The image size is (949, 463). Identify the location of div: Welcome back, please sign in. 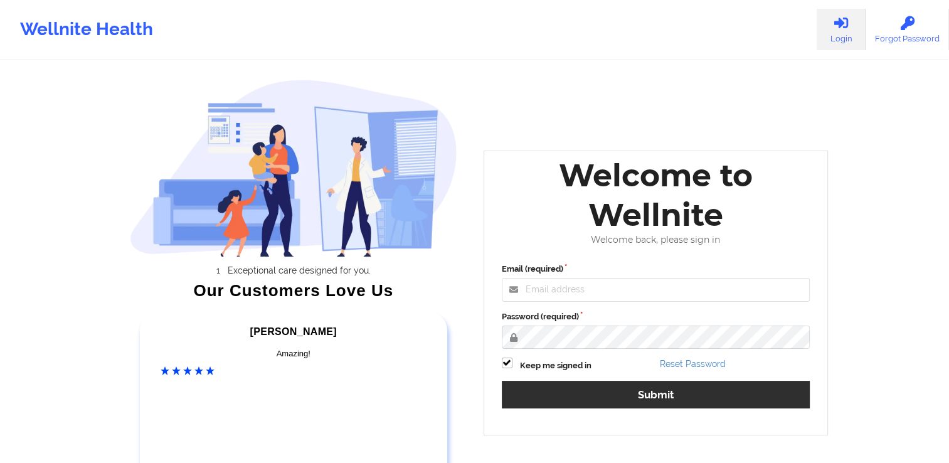
(656, 240).